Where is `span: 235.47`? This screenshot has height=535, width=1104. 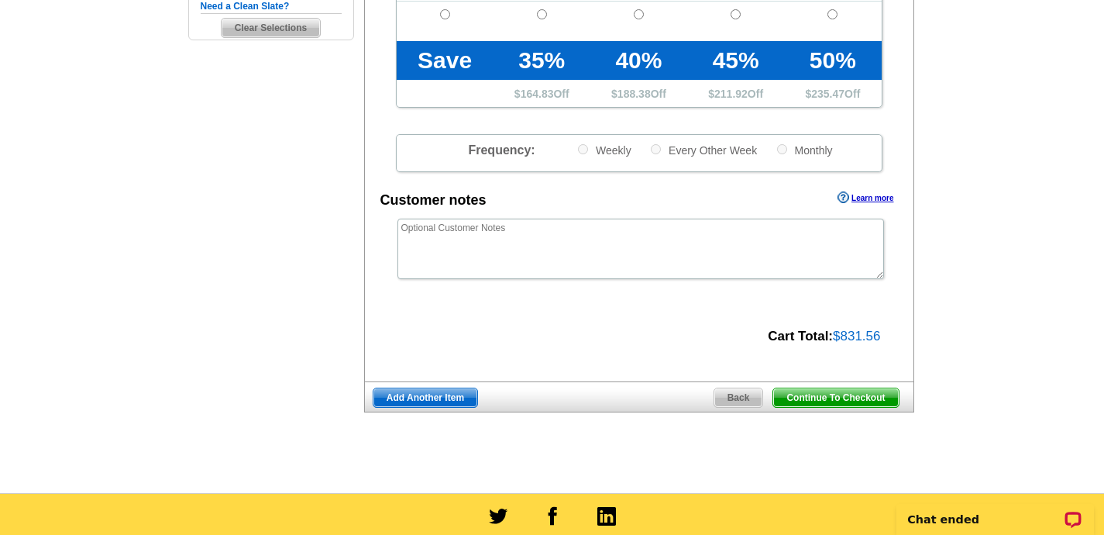
span: 235.47 is located at coordinates (828, 94).